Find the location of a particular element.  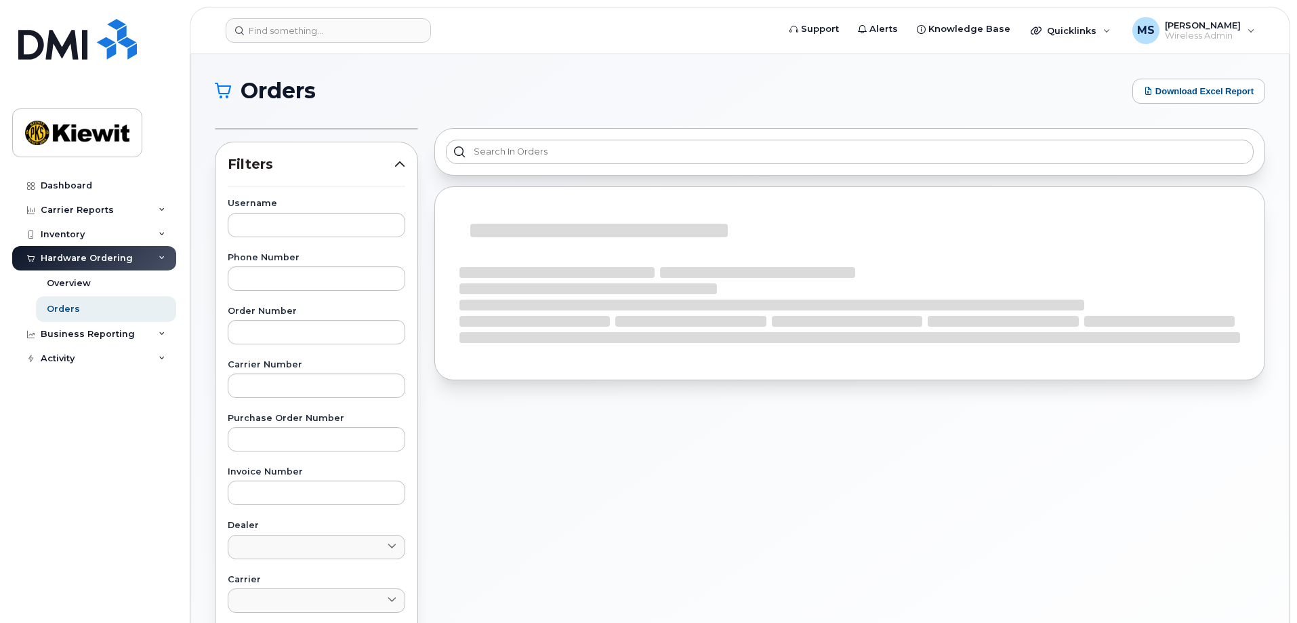

label: Carrier Number is located at coordinates (316, 365).